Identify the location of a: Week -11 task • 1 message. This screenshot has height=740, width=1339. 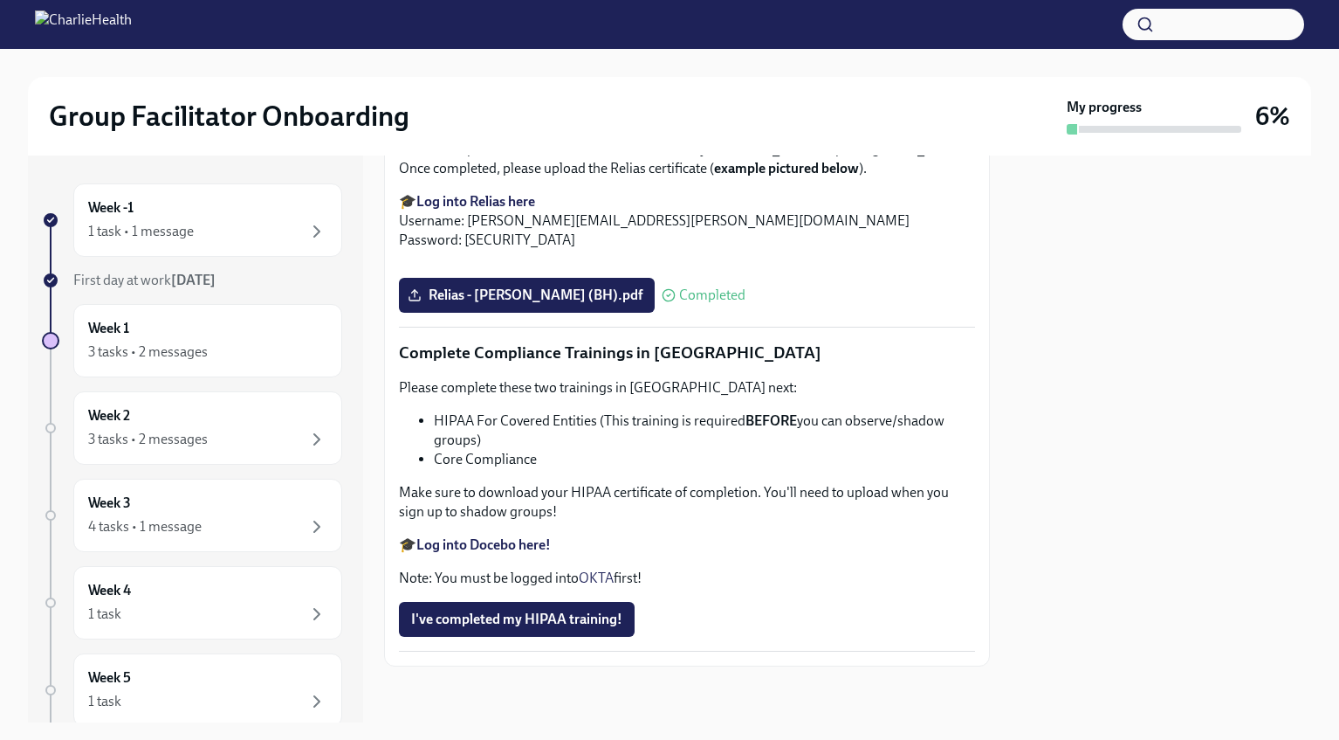
(192, 220).